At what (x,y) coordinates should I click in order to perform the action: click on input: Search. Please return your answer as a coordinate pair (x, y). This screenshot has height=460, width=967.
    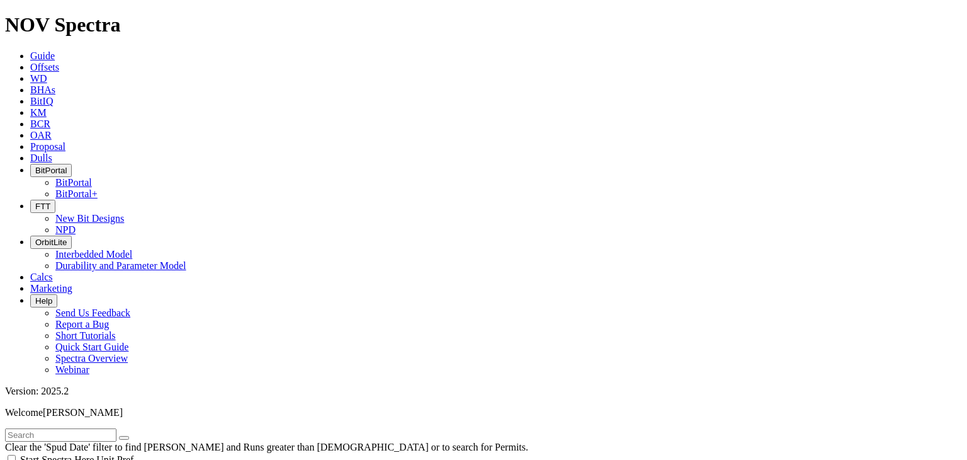
    Looking at the image, I should click on (60, 434).